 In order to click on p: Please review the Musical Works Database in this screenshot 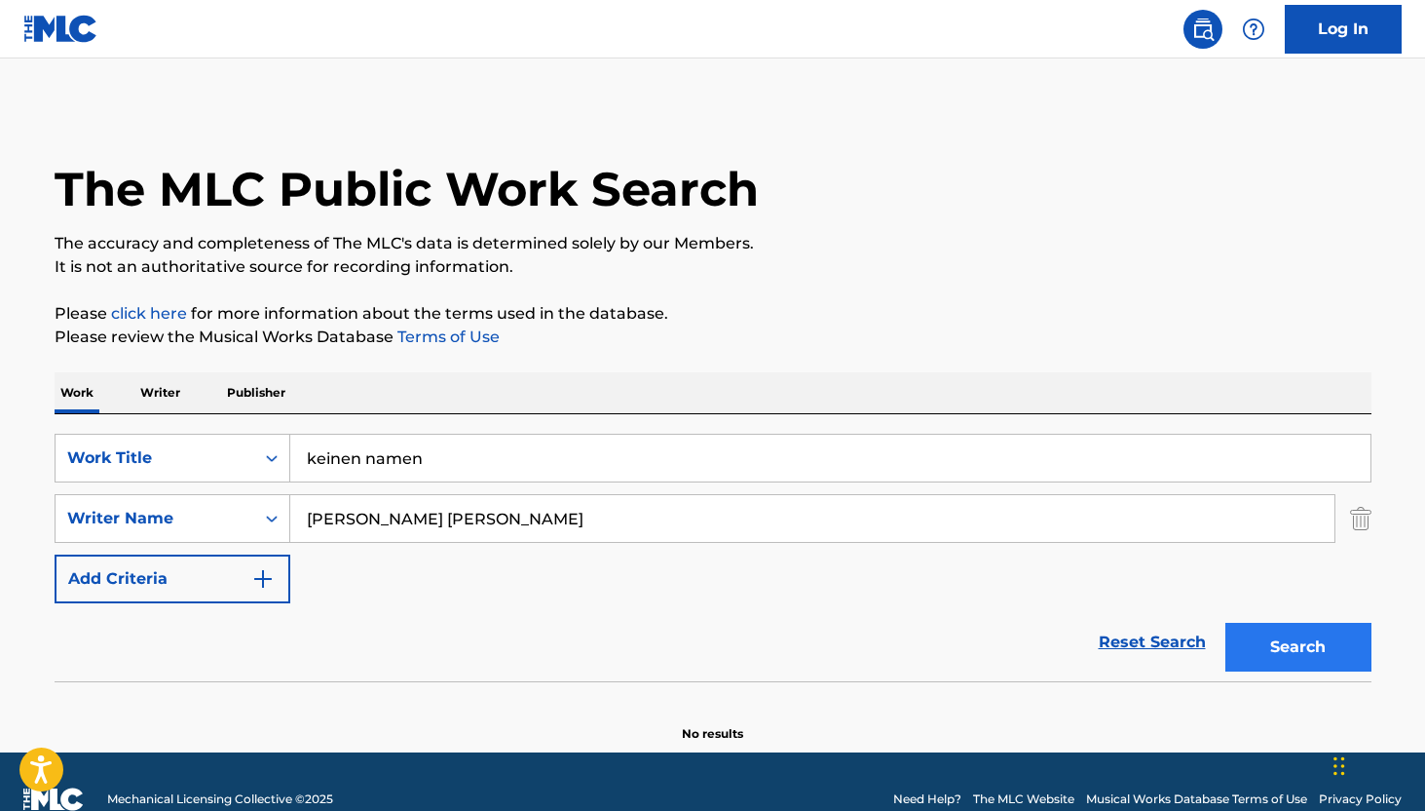, I will do `click(713, 337)`.